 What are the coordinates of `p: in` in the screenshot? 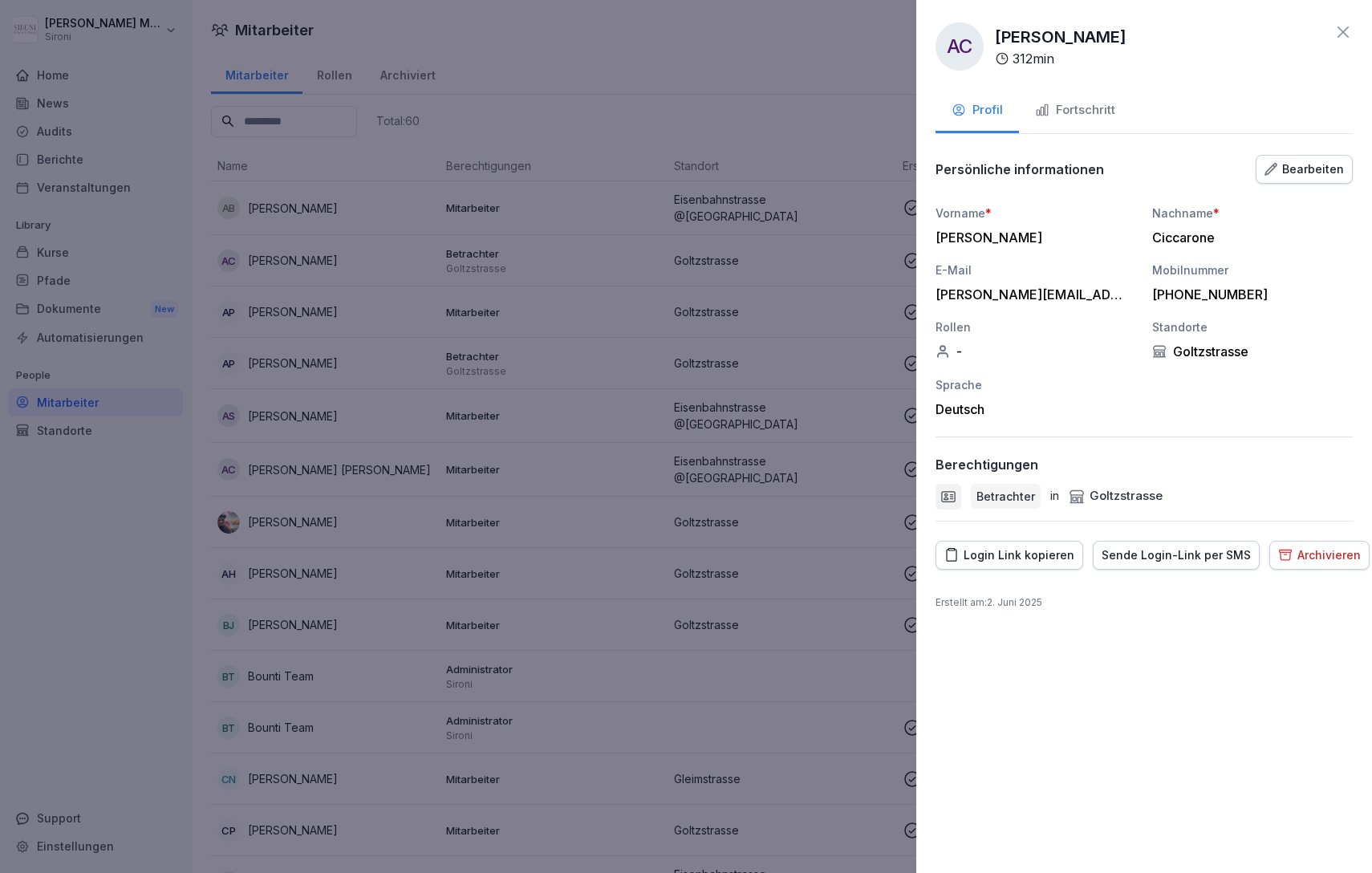 It's located at (1054, 496).